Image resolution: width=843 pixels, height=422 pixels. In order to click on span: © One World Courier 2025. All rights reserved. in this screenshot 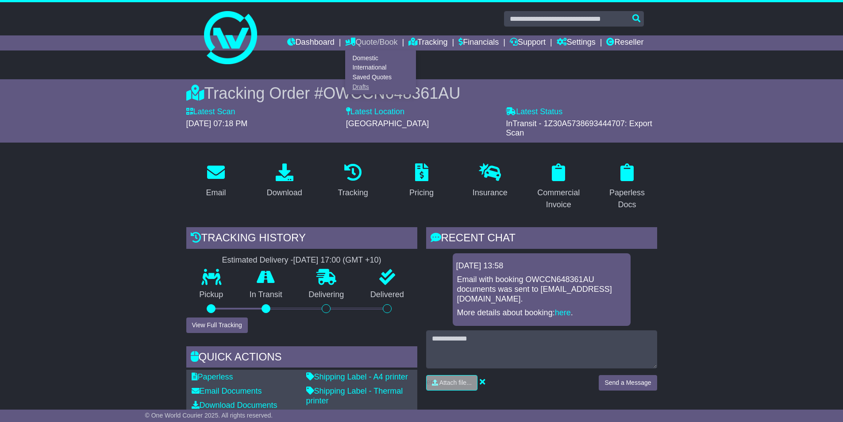, I will do `click(209, 415)`.